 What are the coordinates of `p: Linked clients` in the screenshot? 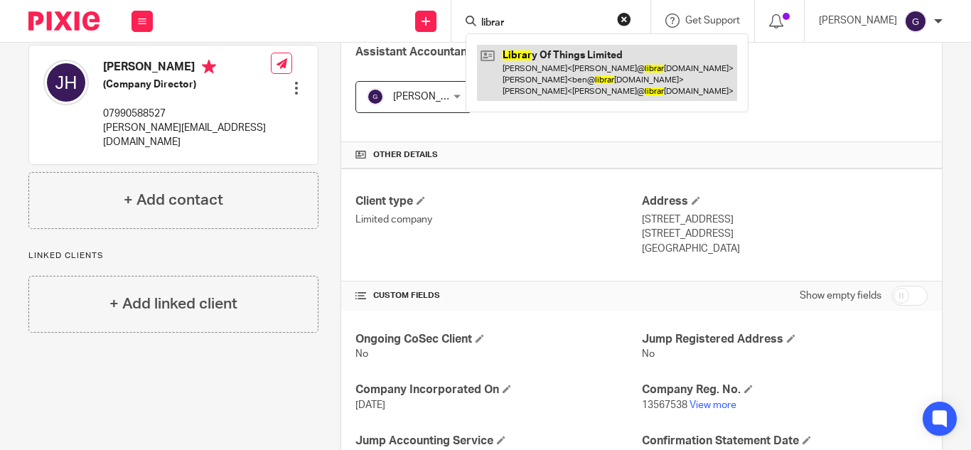 It's located at (173, 256).